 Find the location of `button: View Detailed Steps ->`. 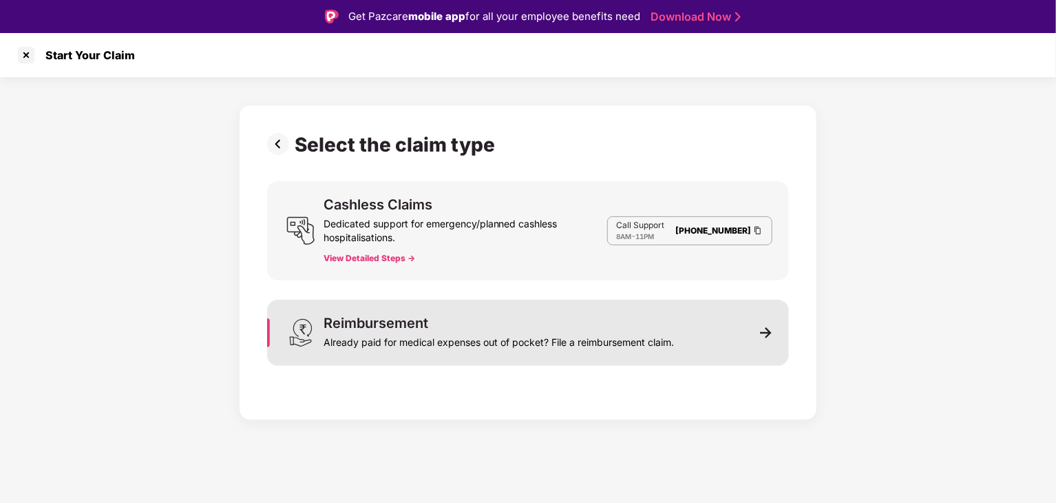

button: View Detailed Steps -> is located at coordinates (369, 258).